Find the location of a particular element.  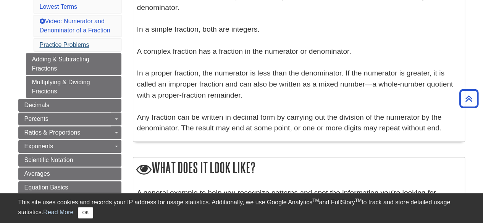

span: Exponents is located at coordinates (39, 146).